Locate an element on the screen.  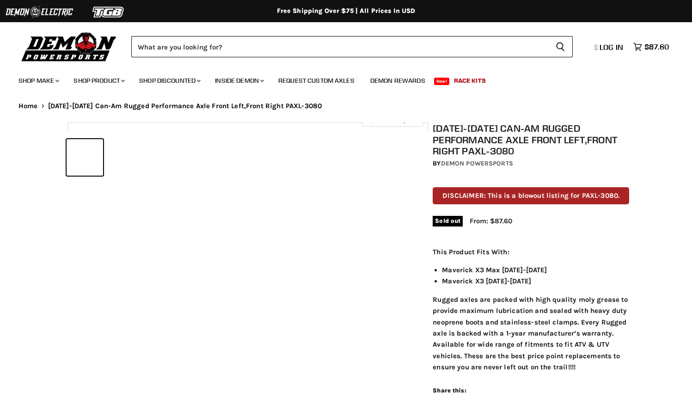
ul: Main menu is located at coordinates (339, 79).